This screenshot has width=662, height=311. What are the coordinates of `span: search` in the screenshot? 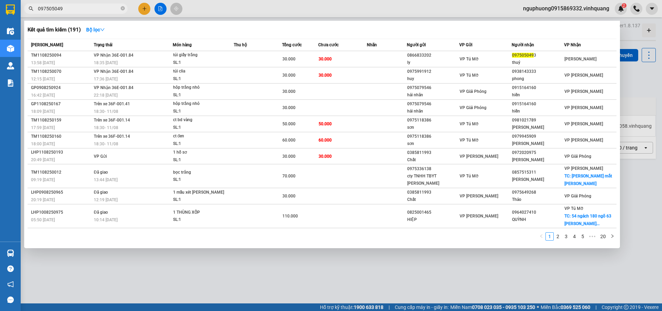 It's located at (31, 9).